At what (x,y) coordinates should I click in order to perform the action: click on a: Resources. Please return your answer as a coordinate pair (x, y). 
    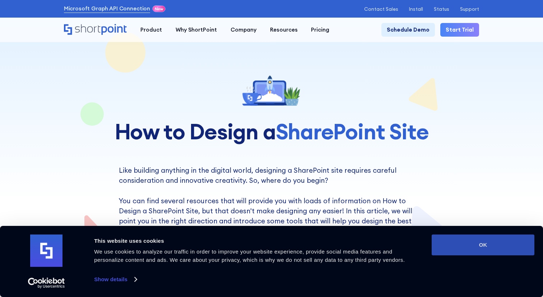
    Looking at the image, I should click on (284, 30).